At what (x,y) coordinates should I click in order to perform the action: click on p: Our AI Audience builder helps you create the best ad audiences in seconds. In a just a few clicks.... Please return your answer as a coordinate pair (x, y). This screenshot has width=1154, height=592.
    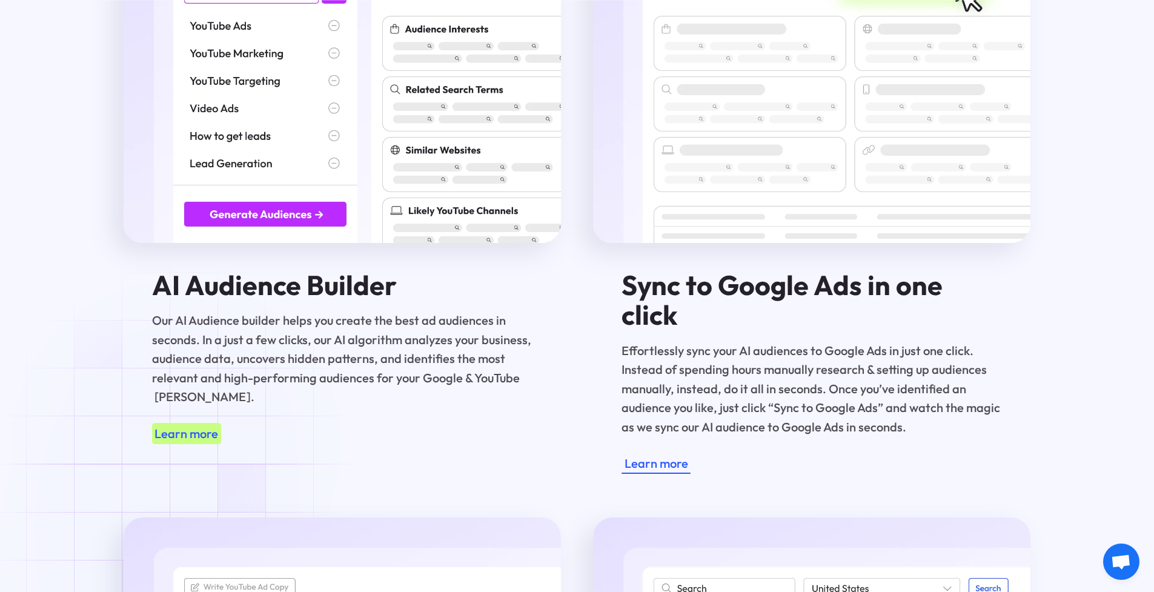
    Looking at the image, I should click on (342, 358).